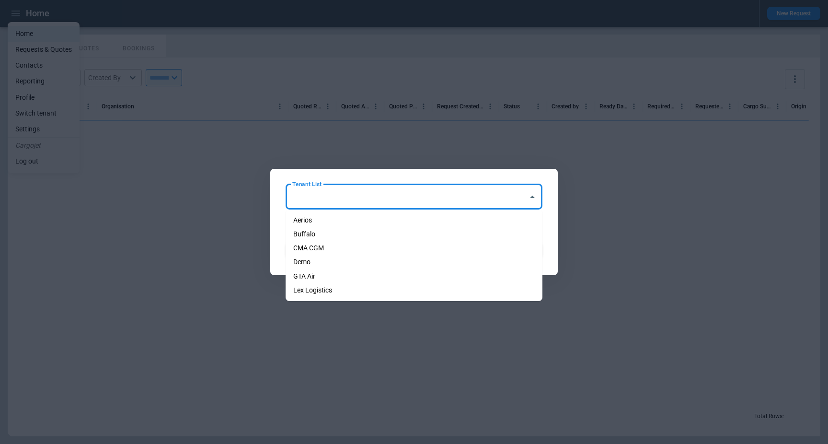 Image resolution: width=828 pixels, height=444 pixels. Describe the element at coordinates (532, 197) in the screenshot. I see `button: Close` at that location.